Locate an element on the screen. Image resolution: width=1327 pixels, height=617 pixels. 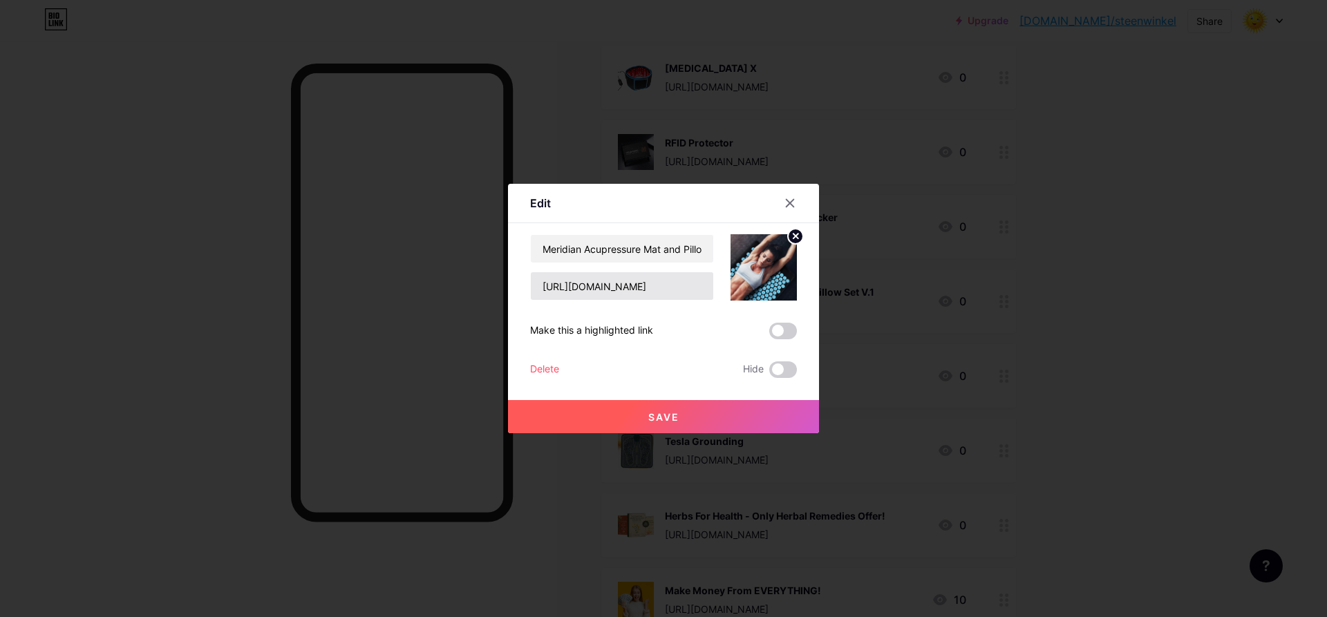
input: Title is located at coordinates (622, 249).